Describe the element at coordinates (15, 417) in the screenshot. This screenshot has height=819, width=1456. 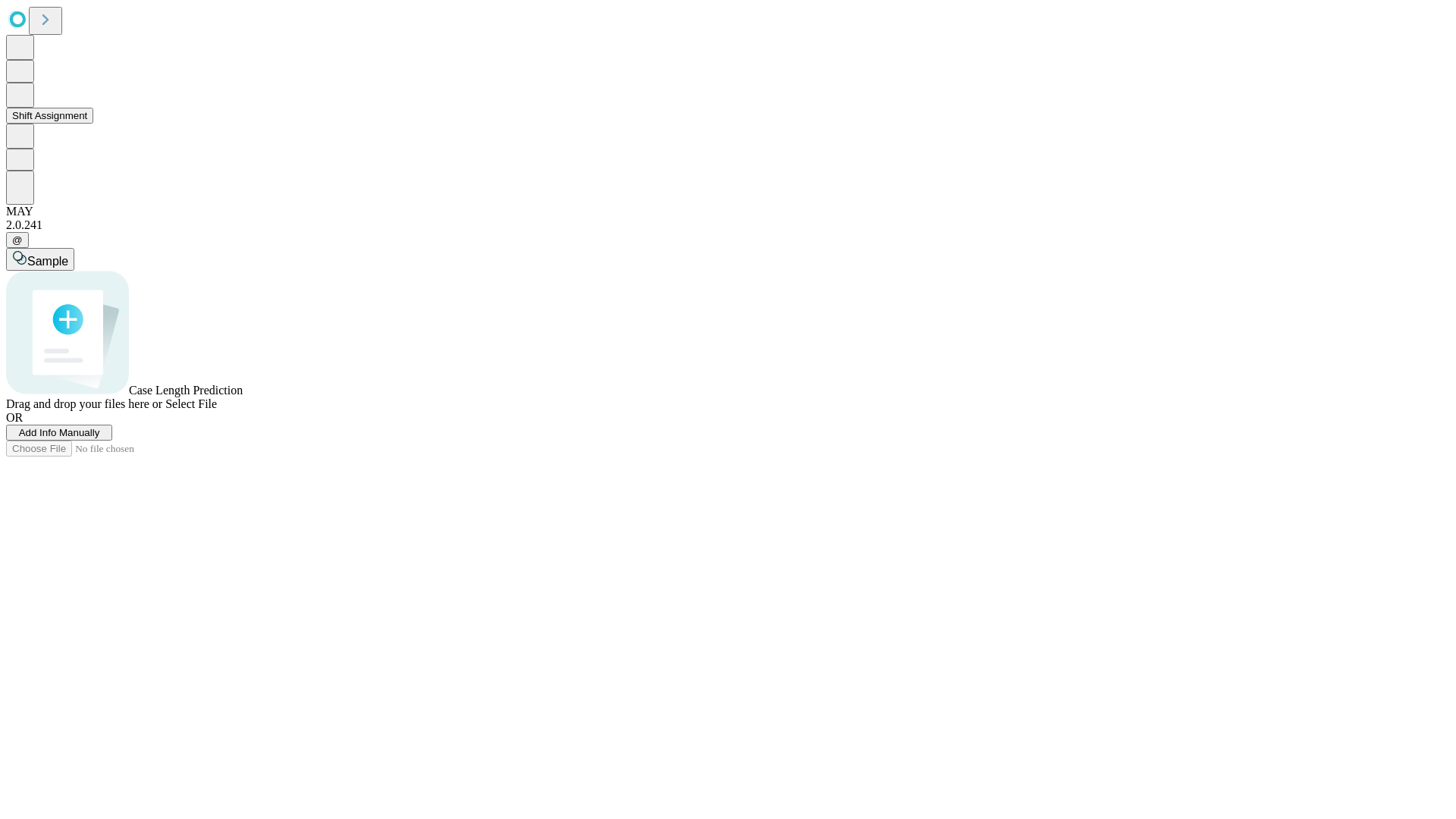
I see `span: OR` at that location.